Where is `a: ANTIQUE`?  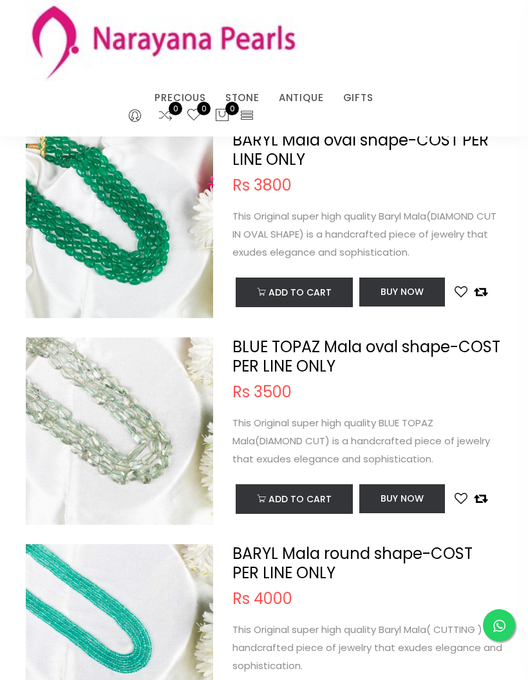 a: ANTIQUE is located at coordinates (301, 98).